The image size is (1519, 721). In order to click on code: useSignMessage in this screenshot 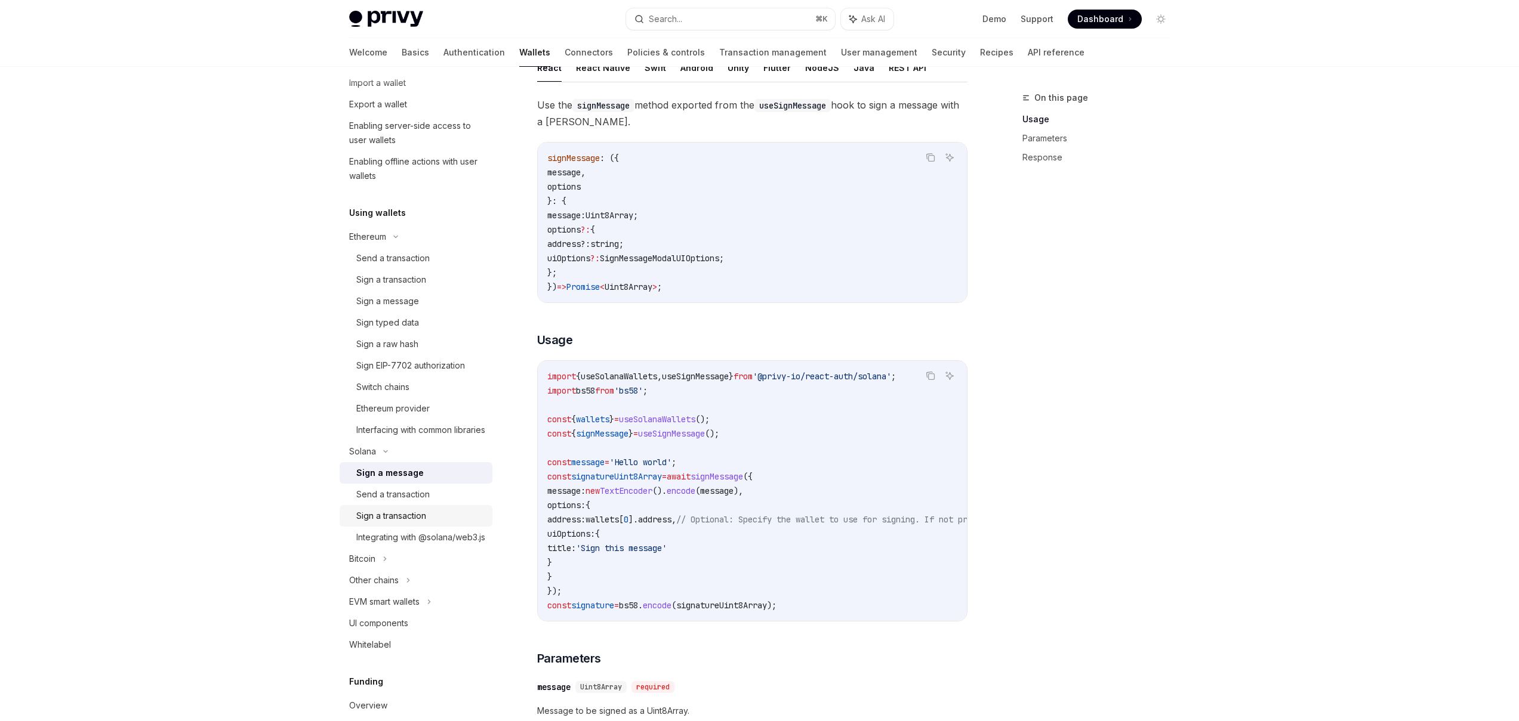, I will do `click(792, 106)`.